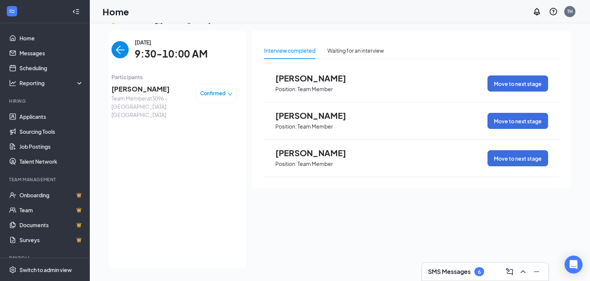 This screenshot has height=281, width=590. What do you see at coordinates (290, 51) in the screenshot?
I see `div: Interview completed` at bounding box center [290, 51].